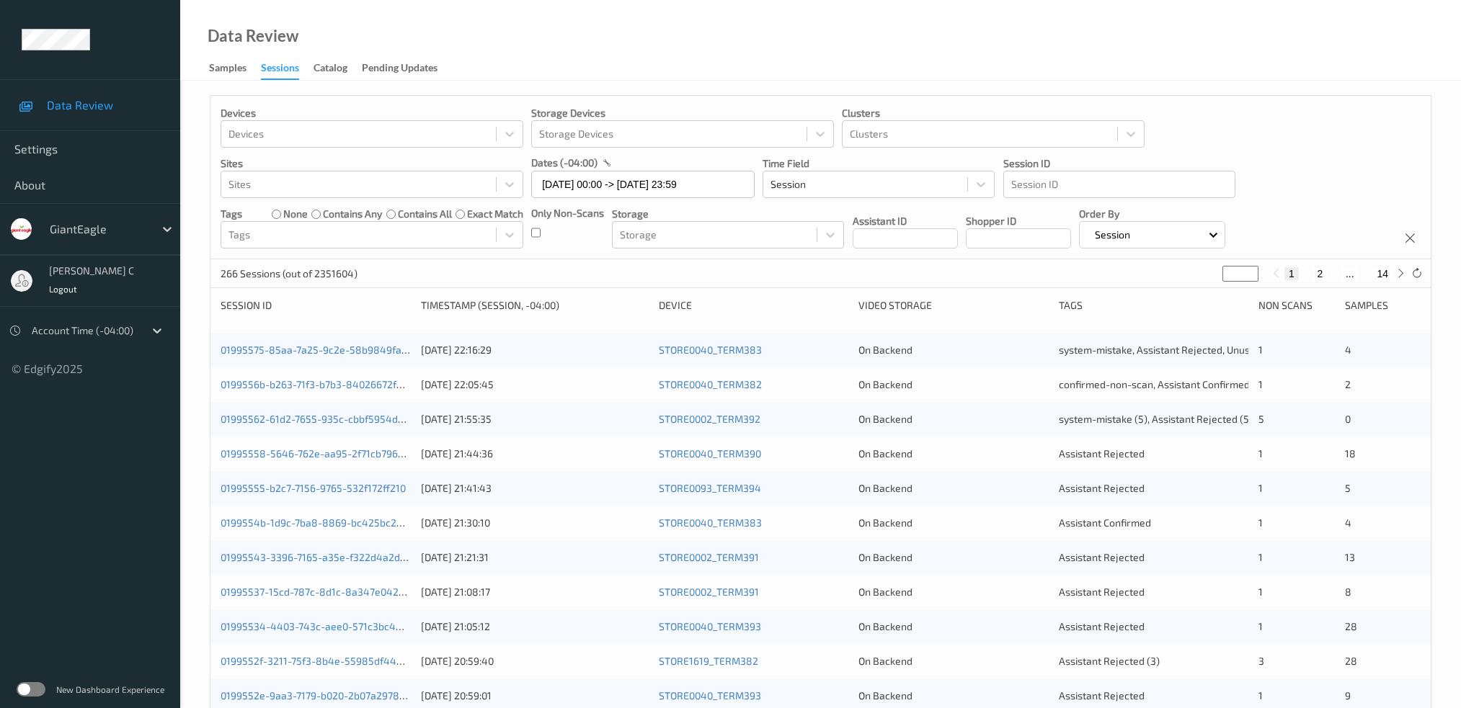 The image size is (1461, 708). Describe the element at coordinates (1261, 661) in the screenshot. I see `span: 3` at that location.